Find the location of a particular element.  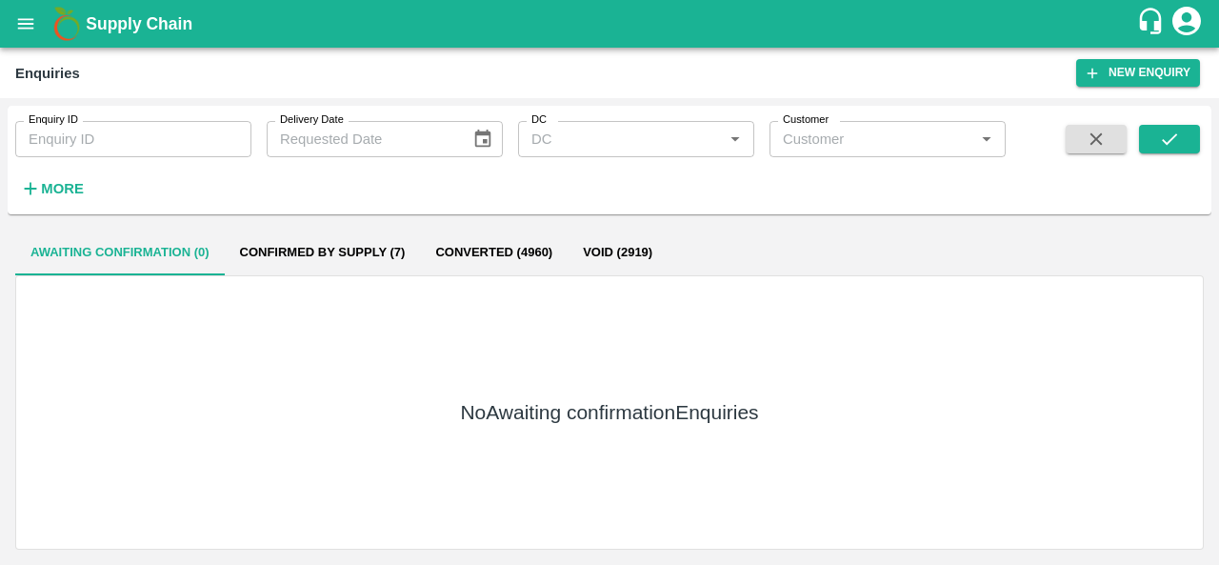

button: New Enquiry is located at coordinates (1138, 72).